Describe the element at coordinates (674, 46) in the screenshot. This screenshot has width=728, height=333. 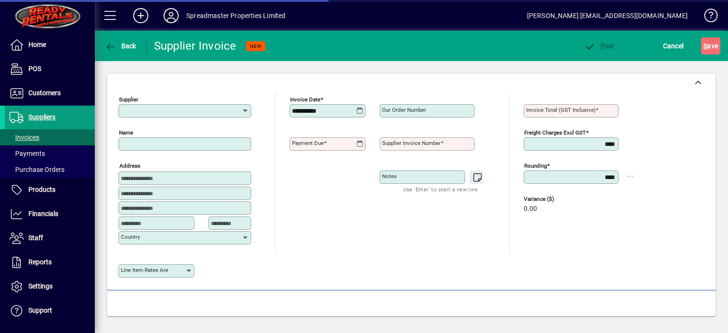
I see `button: Cancel` at that location.